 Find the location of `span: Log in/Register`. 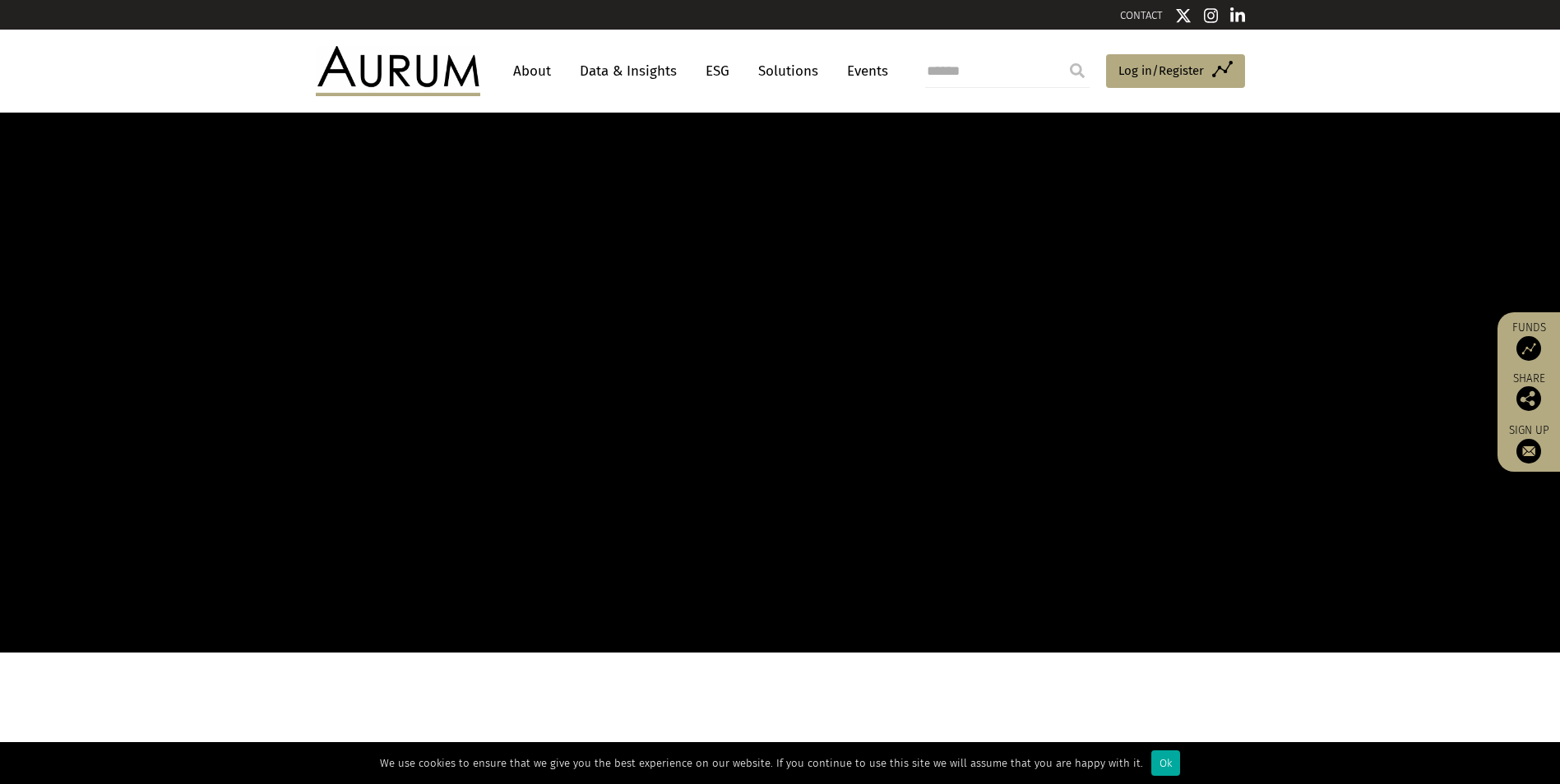

span: Log in/Register is located at coordinates (1161, 71).